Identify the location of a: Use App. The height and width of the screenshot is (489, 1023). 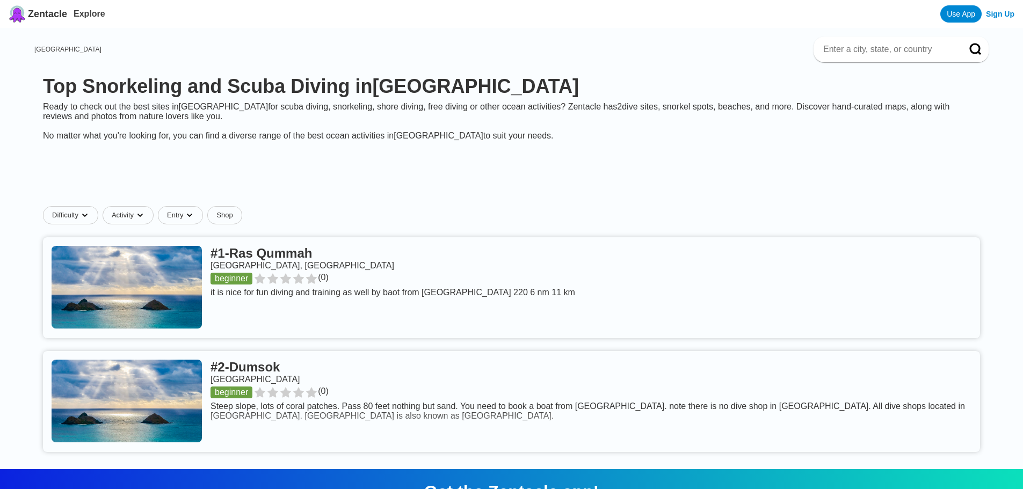
(960, 14).